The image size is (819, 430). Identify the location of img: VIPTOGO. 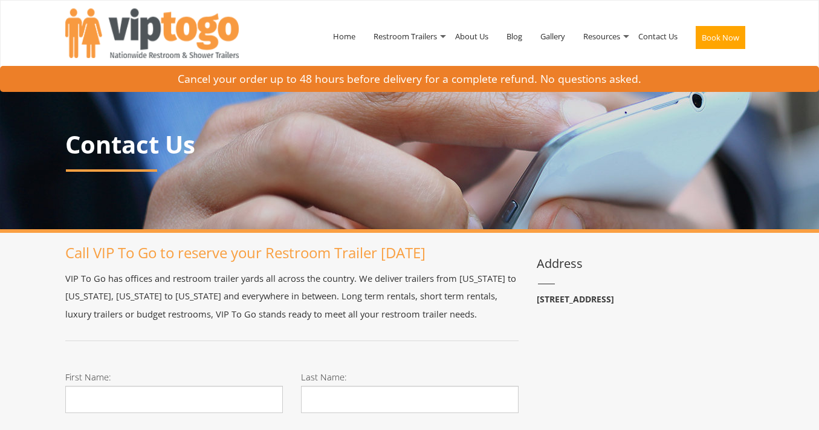
(152, 33).